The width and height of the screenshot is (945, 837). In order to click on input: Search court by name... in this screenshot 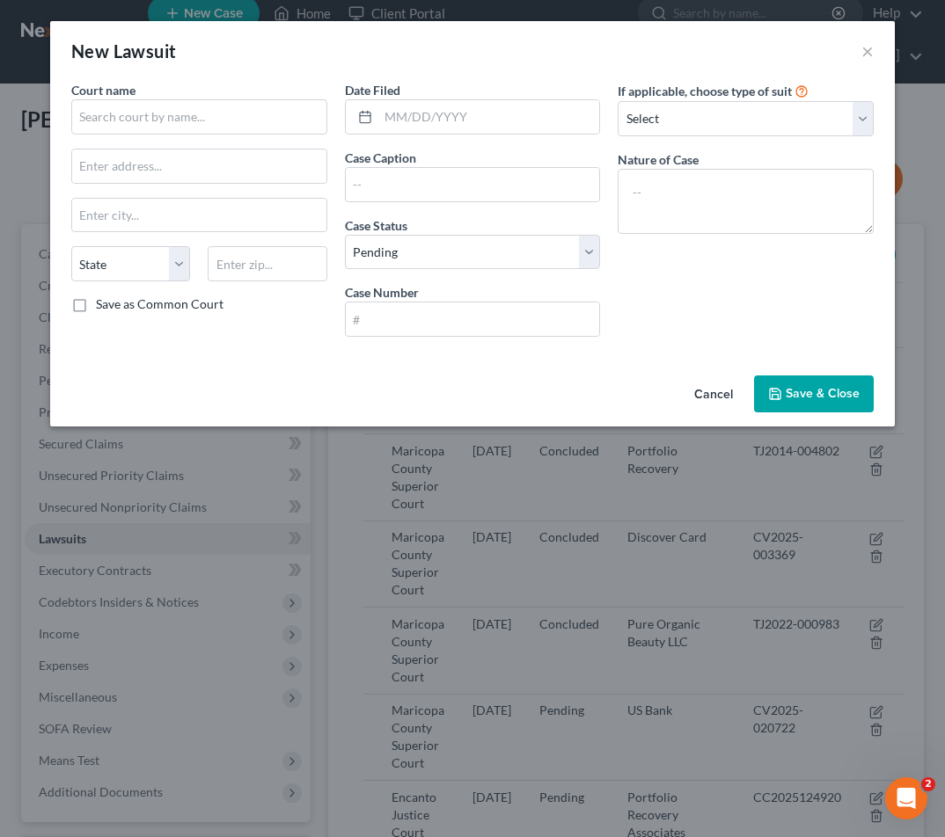, I will do `click(199, 117)`.